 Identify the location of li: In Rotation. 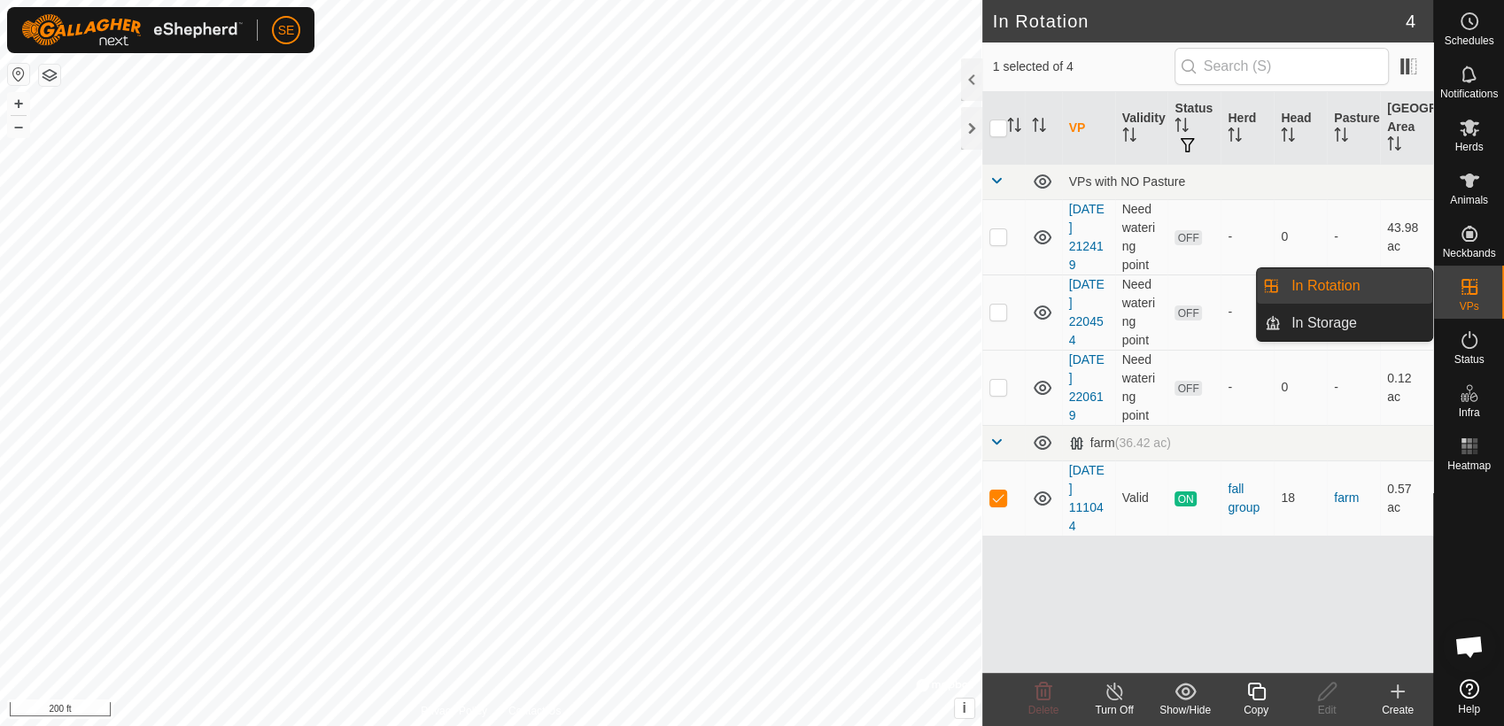
(1344, 286).